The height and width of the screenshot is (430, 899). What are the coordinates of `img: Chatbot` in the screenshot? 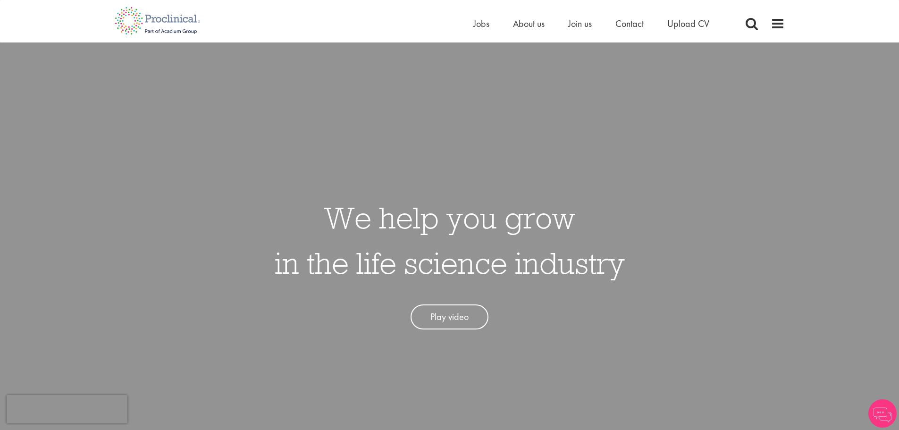 It's located at (883, 414).